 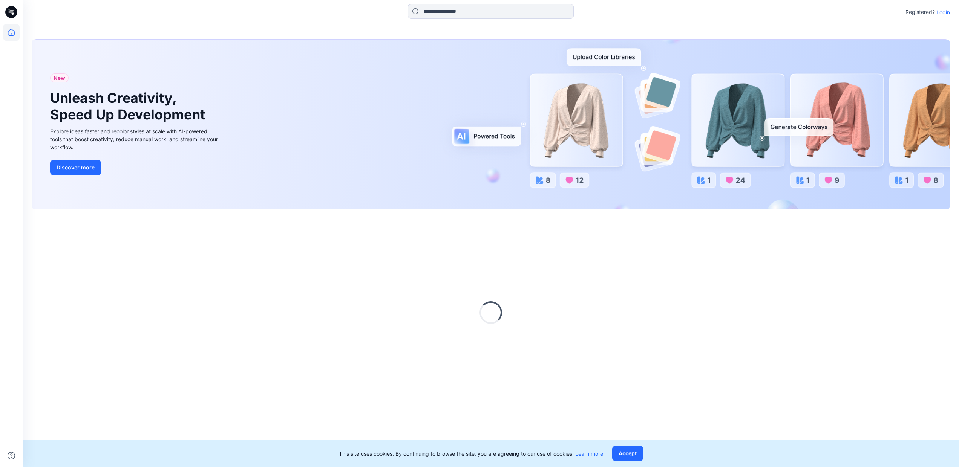 I want to click on p: Login, so click(x=943, y=12).